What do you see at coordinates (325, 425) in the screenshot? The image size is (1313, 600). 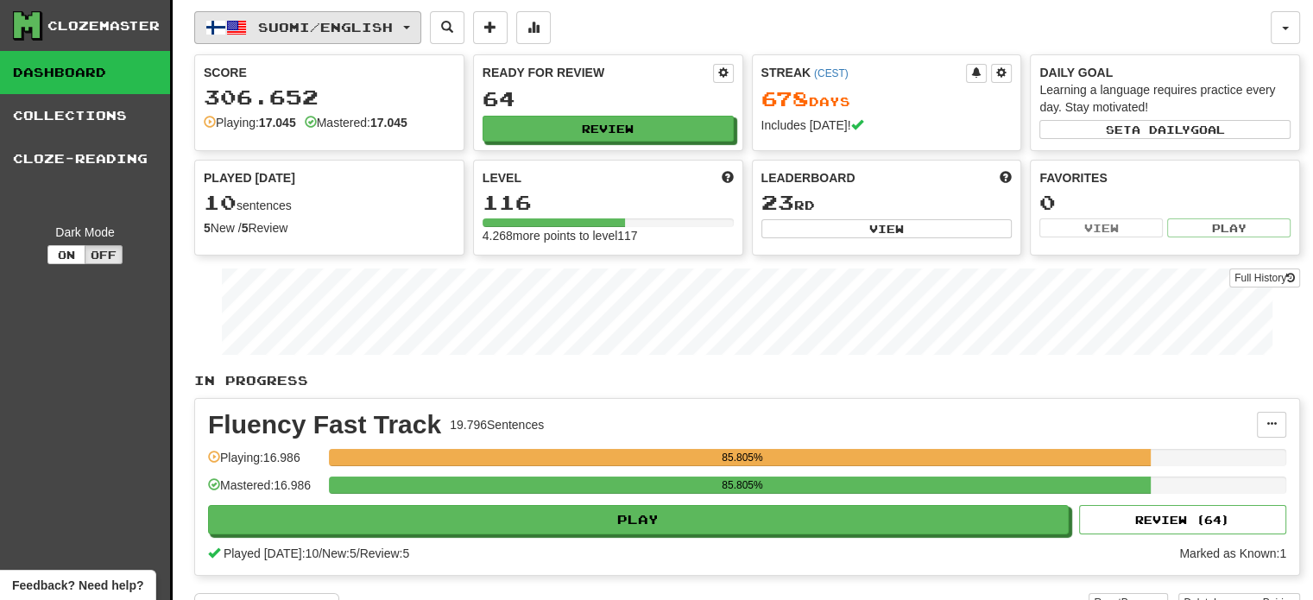 I see `div: Fluency Fast Track` at bounding box center [325, 425].